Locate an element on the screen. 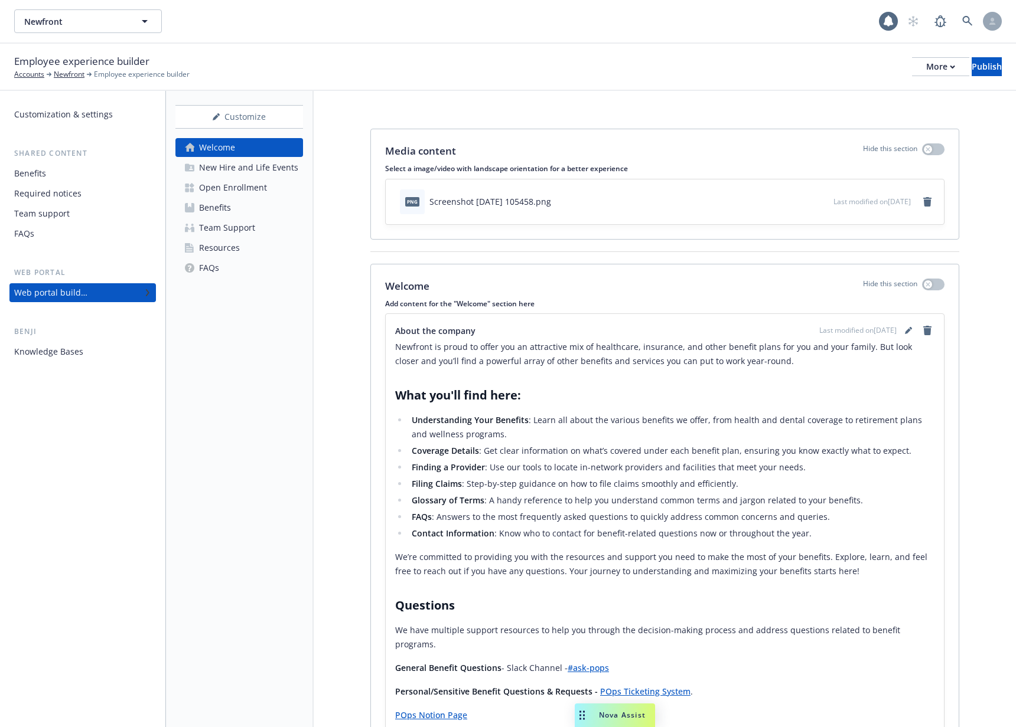  strong: Personal/Sensitive Benefit Questions & Requests - is located at coordinates (496, 691).